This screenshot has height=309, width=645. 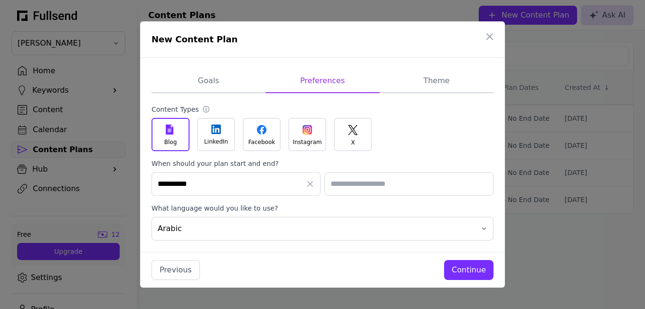 What do you see at coordinates (262, 142) in the screenshot?
I see `div: Facebook` at bounding box center [262, 142].